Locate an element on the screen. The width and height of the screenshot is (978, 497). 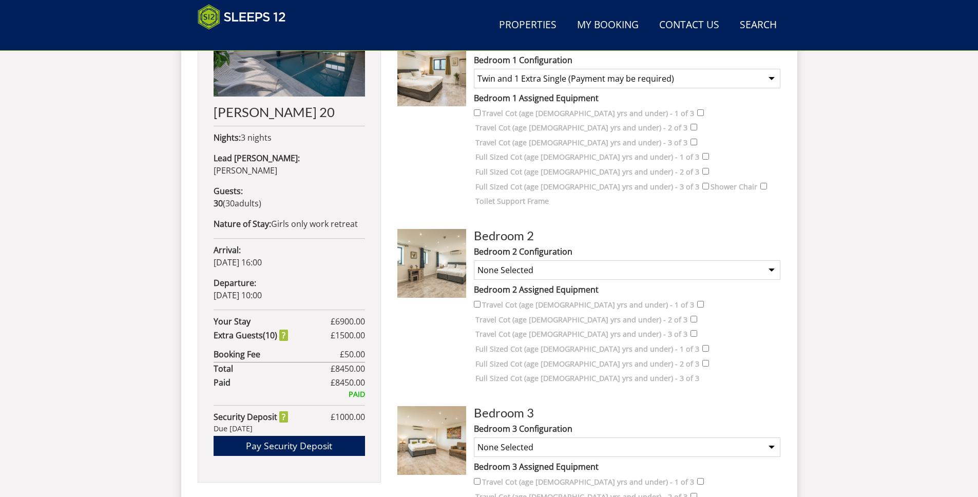
p: 3 nights is located at coordinates (289, 138).